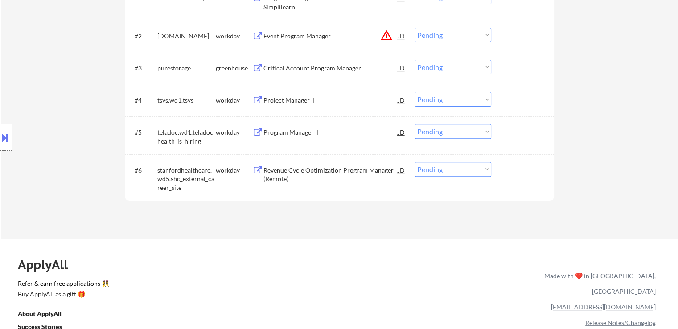 The height and width of the screenshot is (329, 678). What do you see at coordinates (188, 285) in the screenshot?
I see `a: Refer & earn free applications 👯‍♀️` at bounding box center [188, 285].